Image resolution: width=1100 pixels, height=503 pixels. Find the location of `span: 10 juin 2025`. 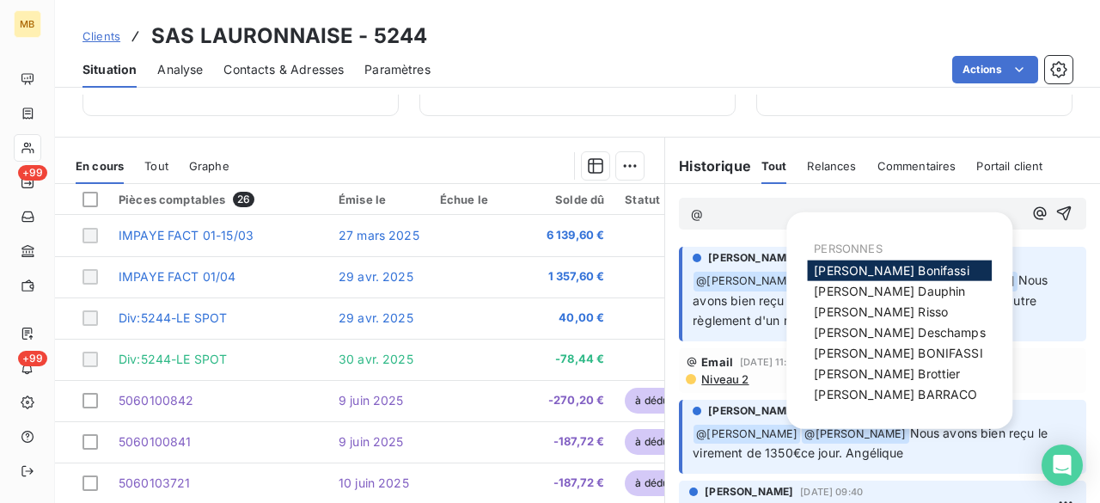

span: 10 juin 2025 is located at coordinates (374, 482).